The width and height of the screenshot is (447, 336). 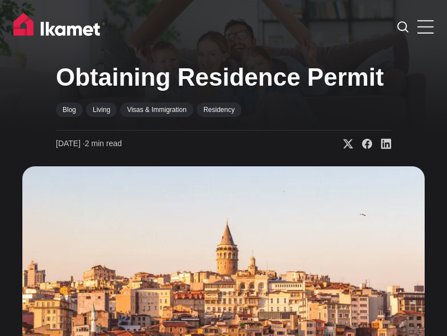 I want to click on a: Living, so click(x=101, y=110).